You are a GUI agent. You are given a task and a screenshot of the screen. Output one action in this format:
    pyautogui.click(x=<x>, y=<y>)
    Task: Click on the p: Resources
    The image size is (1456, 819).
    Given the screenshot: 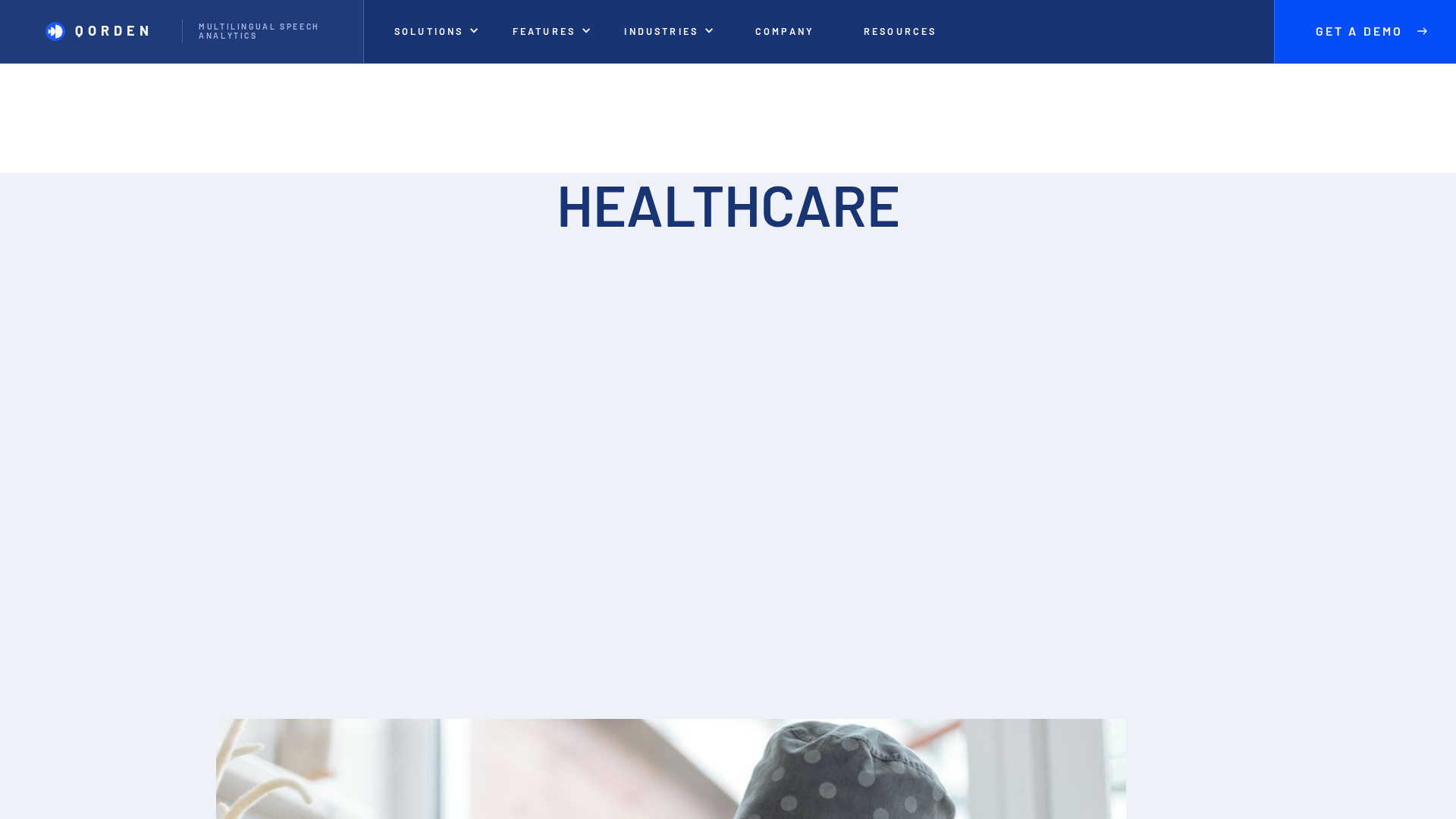 What is the action you would take?
    pyautogui.click(x=900, y=31)
    